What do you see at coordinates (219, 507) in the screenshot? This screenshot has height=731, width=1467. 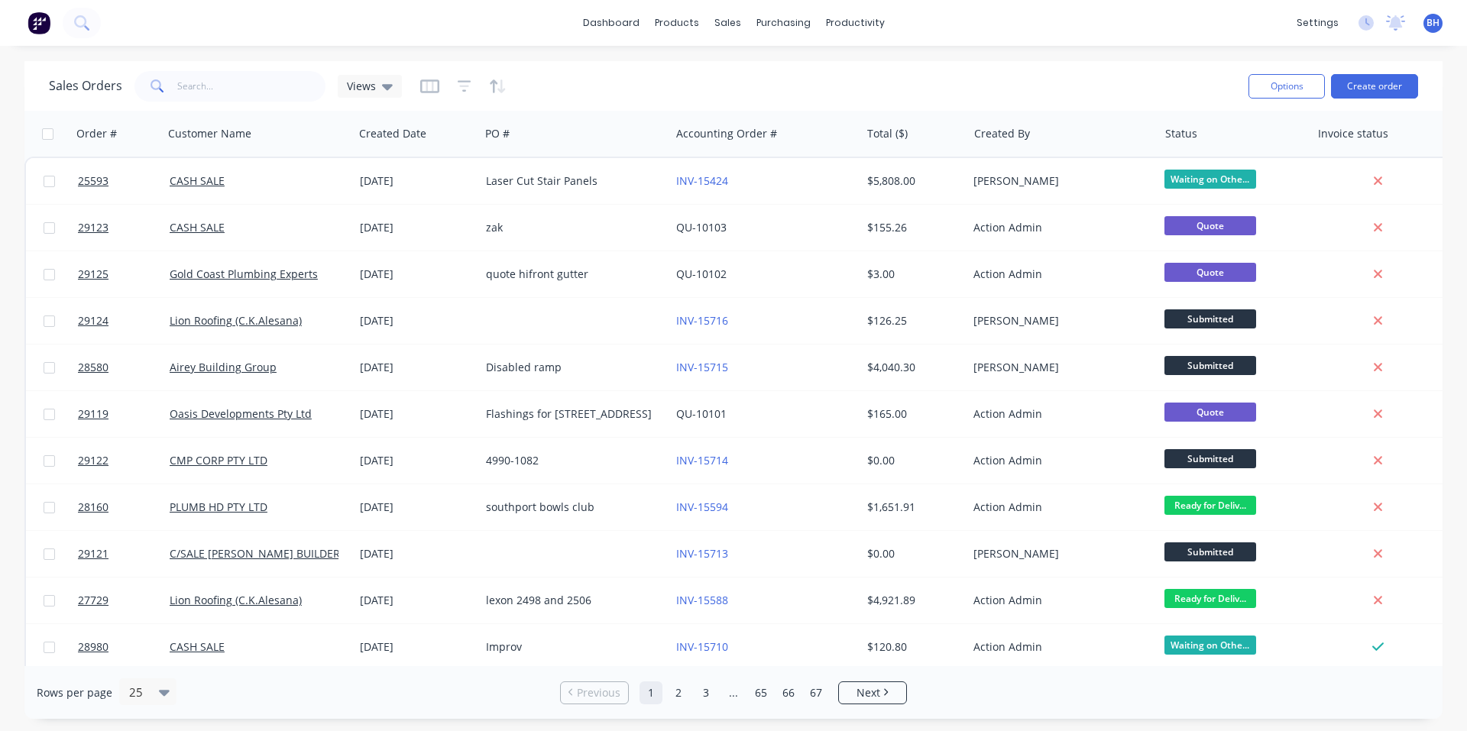 I see `a: PLUMB HD PTY LTD` at bounding box center [219, 507].